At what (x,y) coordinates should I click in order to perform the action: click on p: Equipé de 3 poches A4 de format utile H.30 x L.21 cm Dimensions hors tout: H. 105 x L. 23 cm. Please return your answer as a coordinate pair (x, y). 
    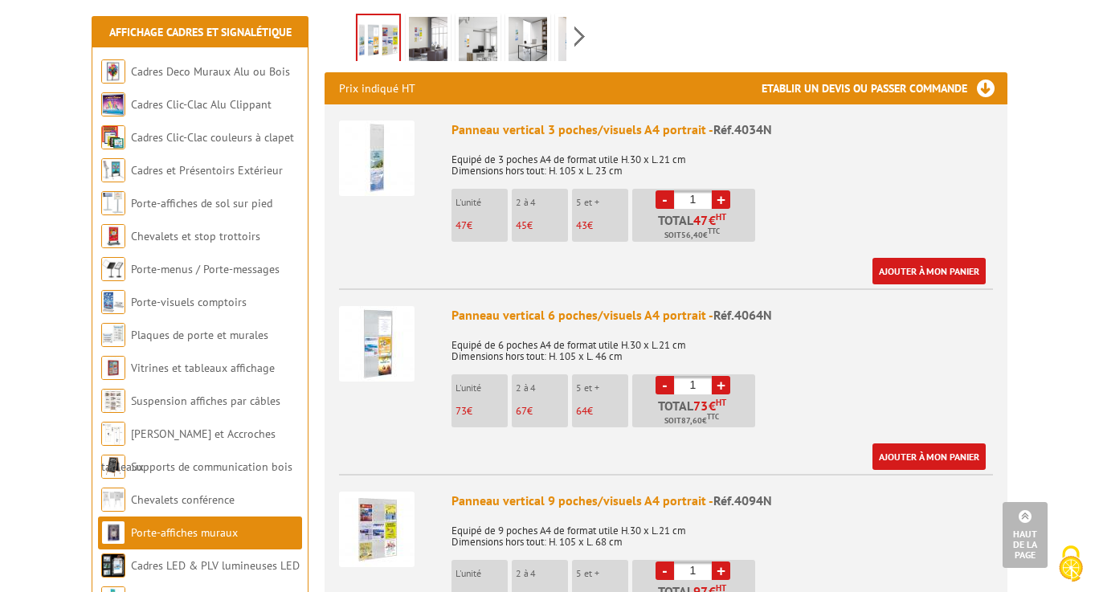
    Looking at the image, I should click on (722, 160).